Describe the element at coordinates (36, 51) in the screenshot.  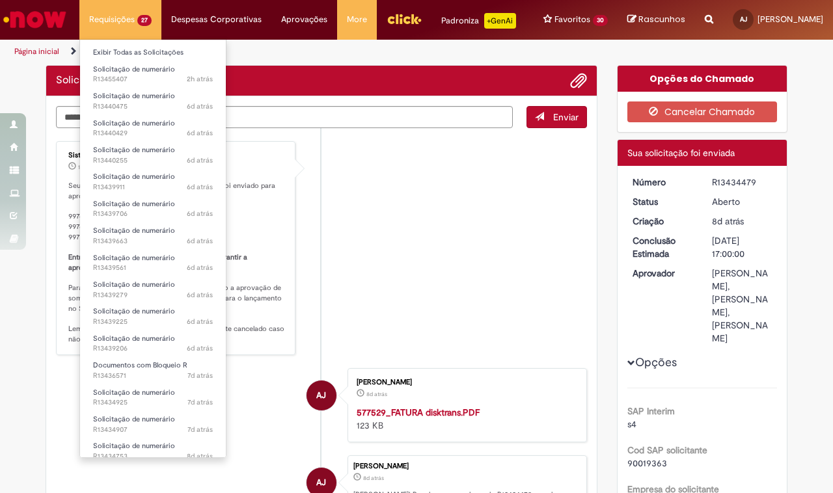
I see `a: Página inicial` at that location.